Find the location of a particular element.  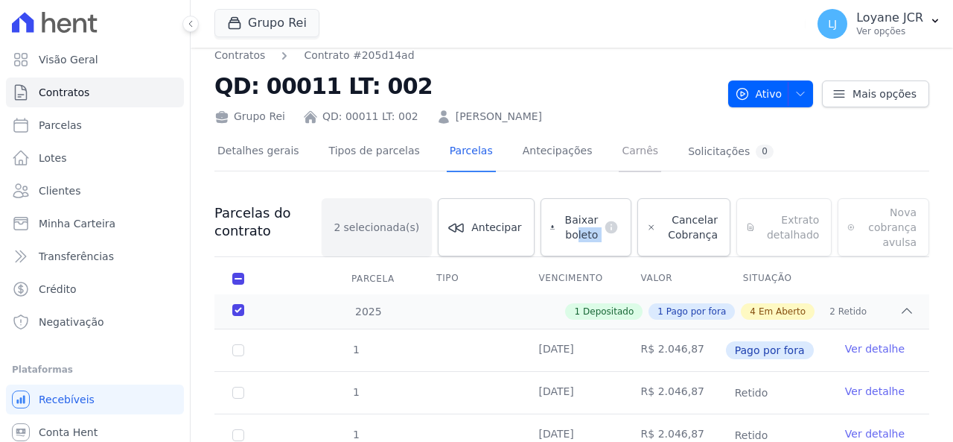

button: Ativo is located at coordinates (771, 94).